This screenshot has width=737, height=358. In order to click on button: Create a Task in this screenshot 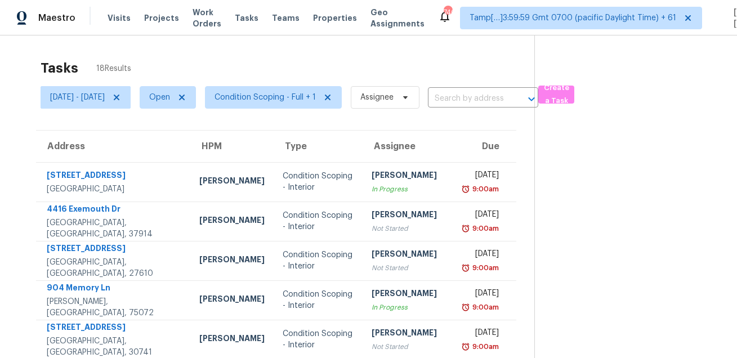, I will do `click(556, 95)`.